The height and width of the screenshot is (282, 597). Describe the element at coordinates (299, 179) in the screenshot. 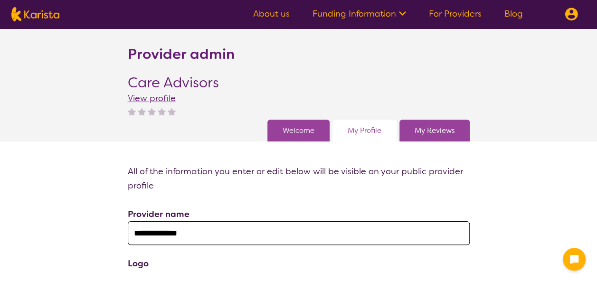

I see `p: All of the information you enter or edit below will be visible on your public provider profile` at that location.